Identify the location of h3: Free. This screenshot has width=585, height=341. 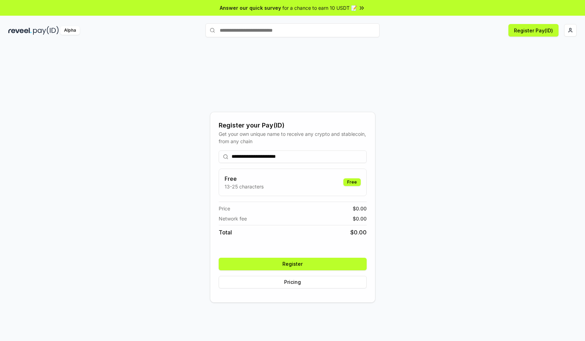
(244, 179).